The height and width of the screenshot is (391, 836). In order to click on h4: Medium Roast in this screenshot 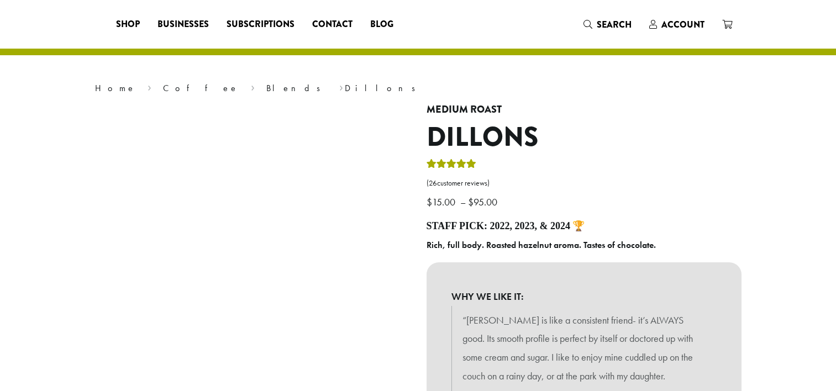, I will do `click(584, 110)`.